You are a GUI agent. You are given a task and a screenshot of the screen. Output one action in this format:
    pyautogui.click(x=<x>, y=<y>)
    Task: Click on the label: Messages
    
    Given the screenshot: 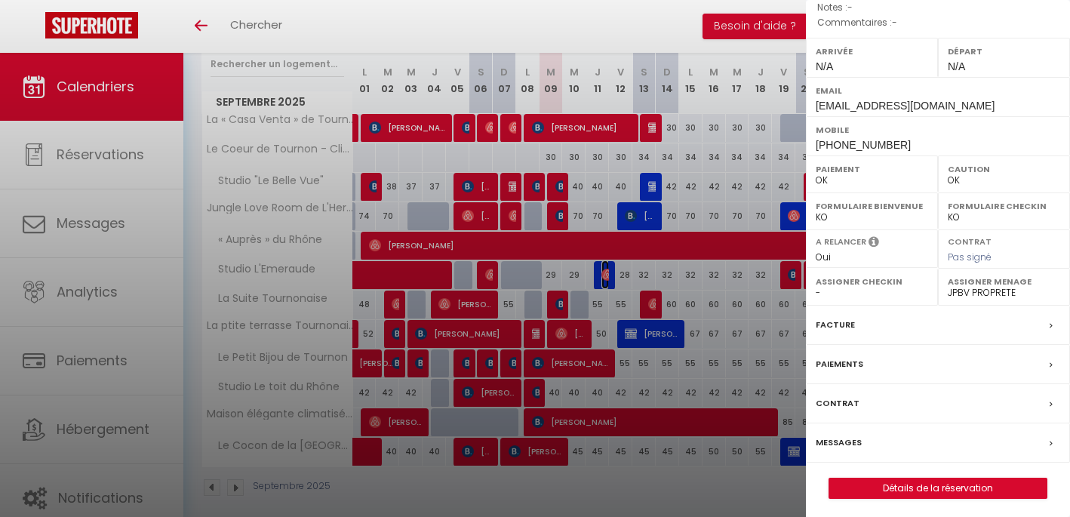 What is the action you would take?
    pyautogui.click(x=838, y=442)
    